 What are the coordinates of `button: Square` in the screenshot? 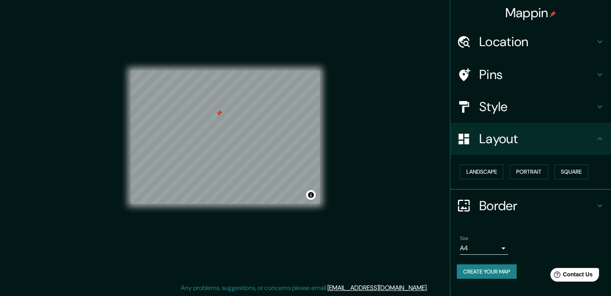 It's located at (571, 172).